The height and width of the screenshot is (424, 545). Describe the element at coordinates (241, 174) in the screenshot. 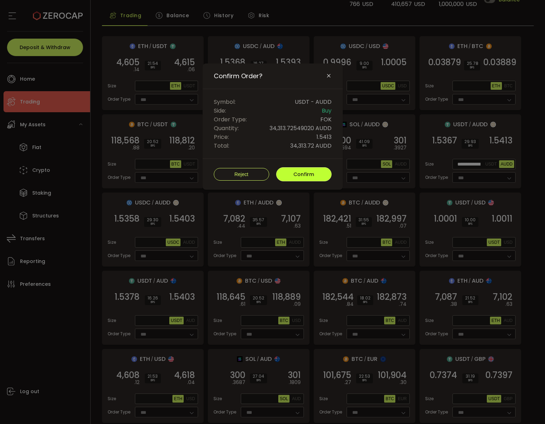

I see `span: Reject` at that location.